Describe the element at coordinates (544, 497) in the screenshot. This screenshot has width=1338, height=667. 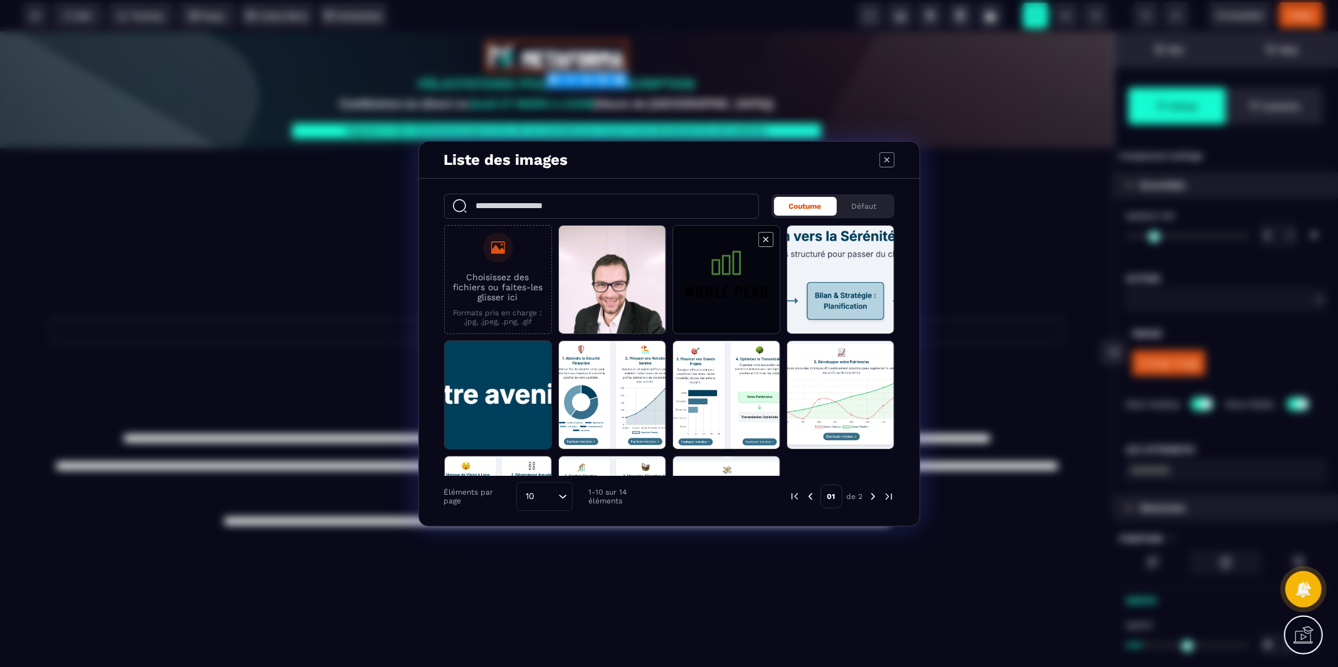
I see `div: Search for option` at that location.